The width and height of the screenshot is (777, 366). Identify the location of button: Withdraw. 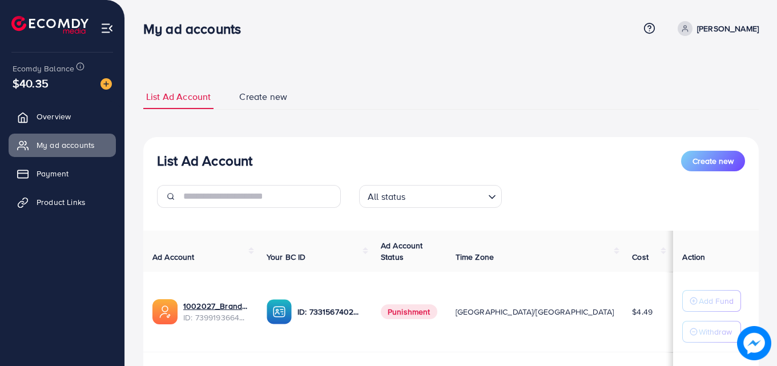
(711, 332).